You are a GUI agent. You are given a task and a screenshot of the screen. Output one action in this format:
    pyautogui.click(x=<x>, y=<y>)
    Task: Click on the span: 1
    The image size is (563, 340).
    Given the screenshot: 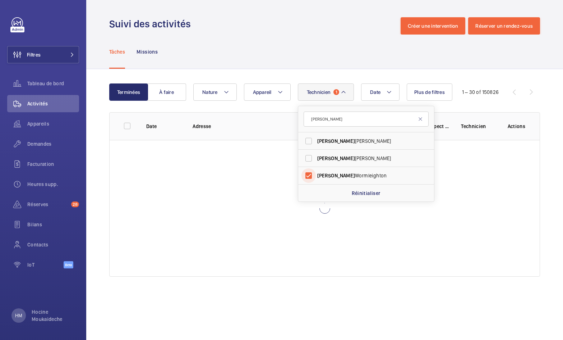 What is the action you would take?
    pyautogui.click(x=337, y=92)
    